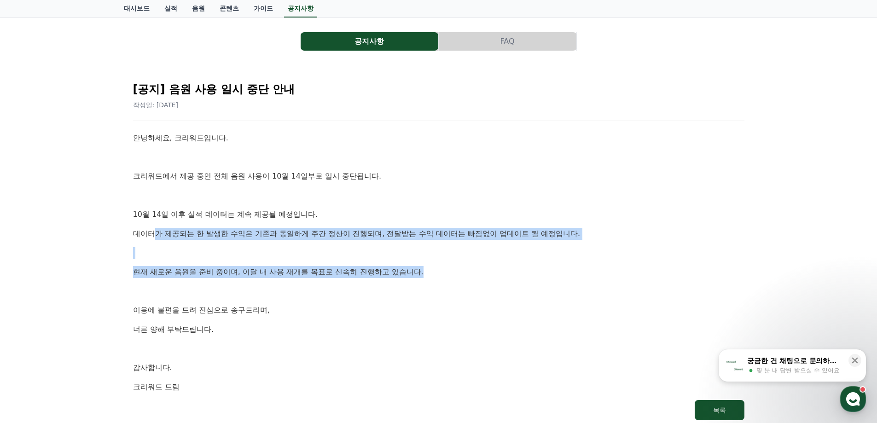 Image resolution: width=877 pixels, height=423 pixels. What do you see at coordinates (369, 41) in the screenshot?
I see `button: 공지사항` at bounding box center [369, 41].